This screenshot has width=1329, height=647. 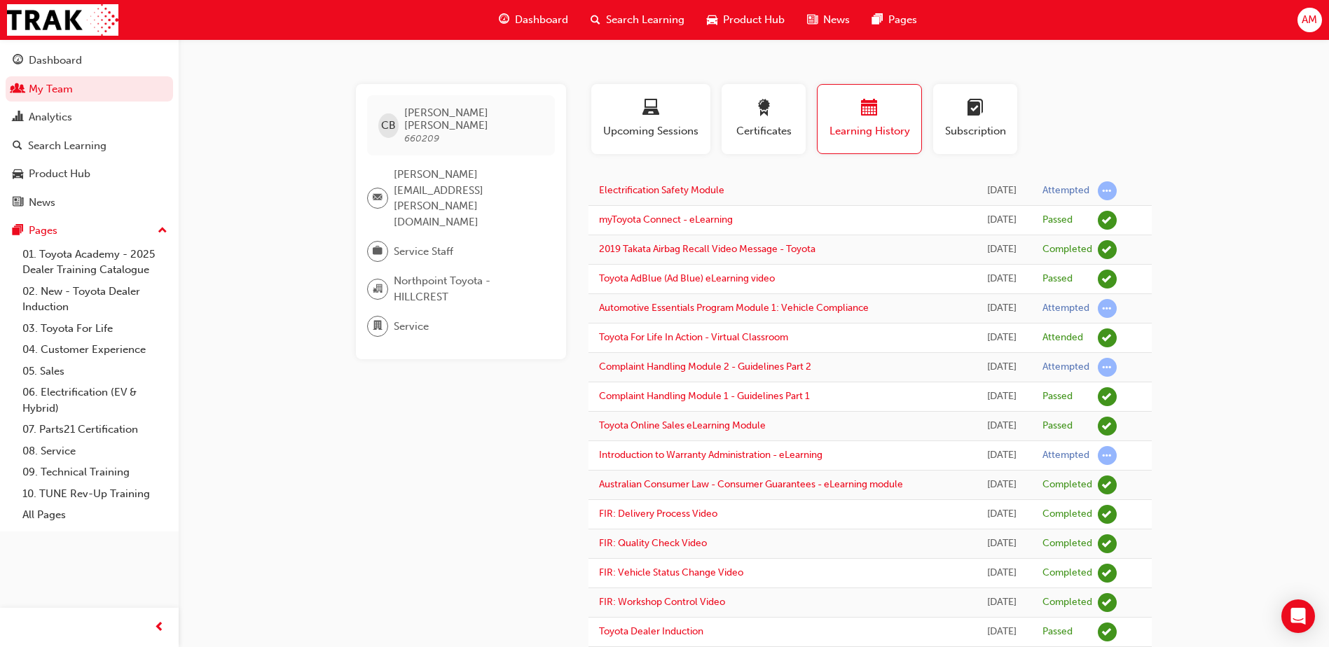 I want to click on div: Tue Aug 12 2025 10:52:08 GMT+0930 (Australian Central Standard Time), so click(x=1002, y=455).